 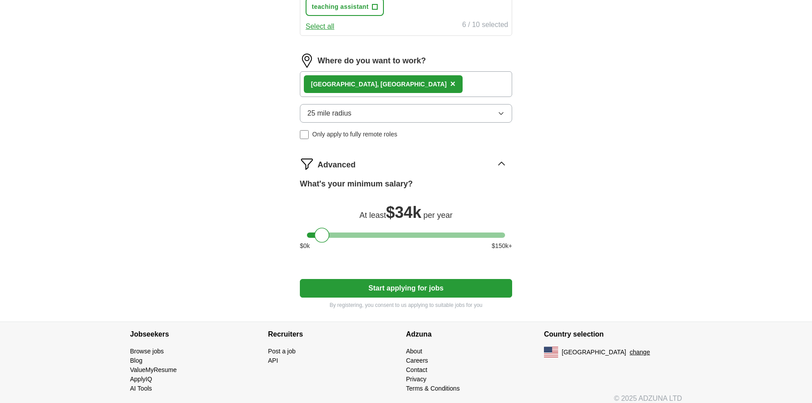 I want to click on span: $ 34k, so click(x=404, y=212).